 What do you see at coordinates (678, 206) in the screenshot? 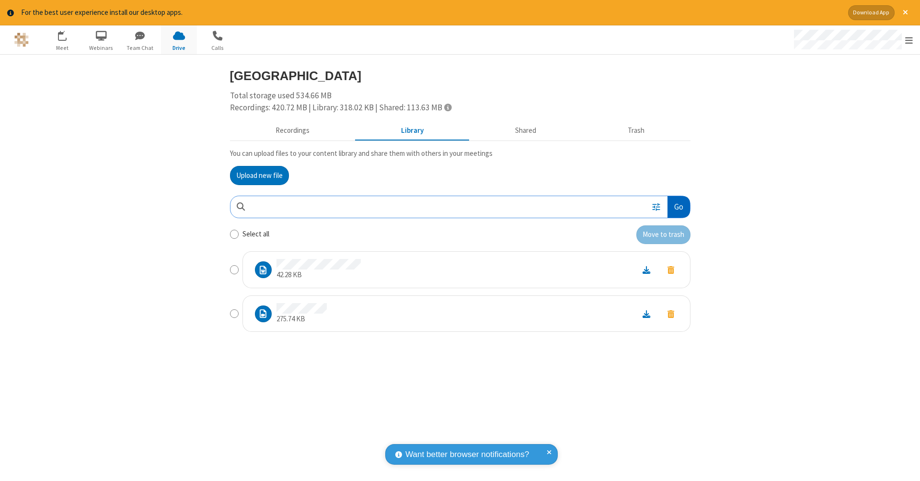
I see `button: Go` at bounding box center [678, 206].